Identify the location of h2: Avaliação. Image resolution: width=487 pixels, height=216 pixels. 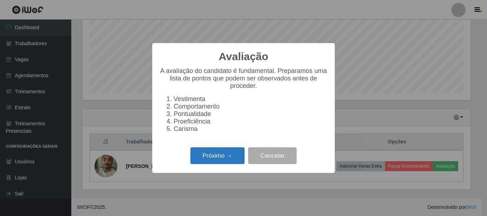
(243, 57).